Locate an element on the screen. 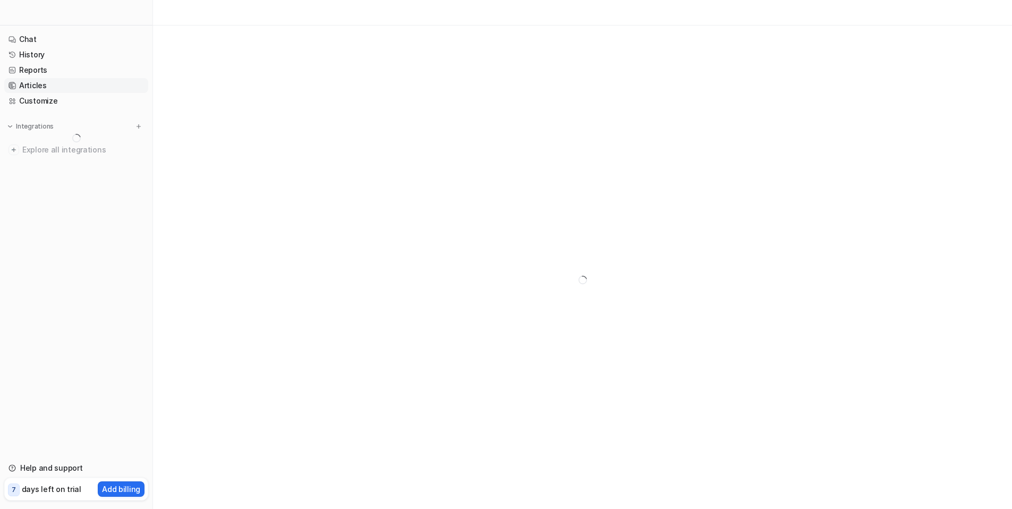 The width and height of the screenshot is (1012, 509). a: Articles is located at coordinates (76, 86).